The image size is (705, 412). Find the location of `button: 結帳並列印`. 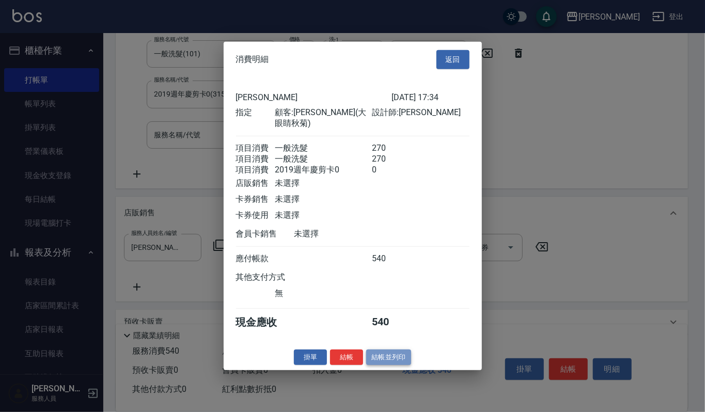

button: 結帳並列印 is located at coordinates (388, 357).